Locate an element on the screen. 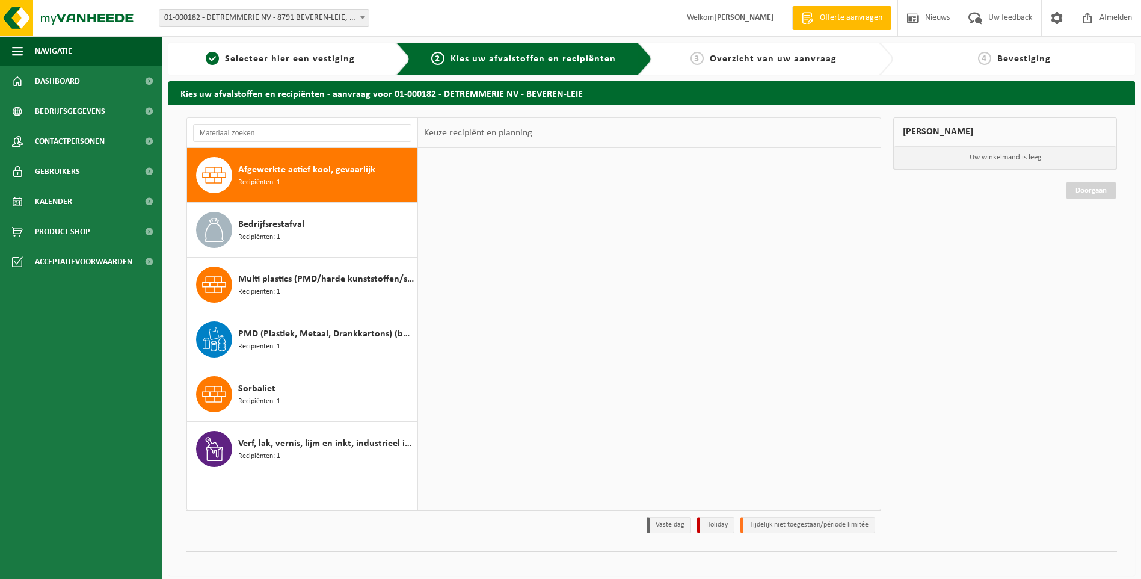 The width and height of the screenshot is (1141, 579). a: 1Selecteer hier een vestiging is located at coordinates (280, 59).